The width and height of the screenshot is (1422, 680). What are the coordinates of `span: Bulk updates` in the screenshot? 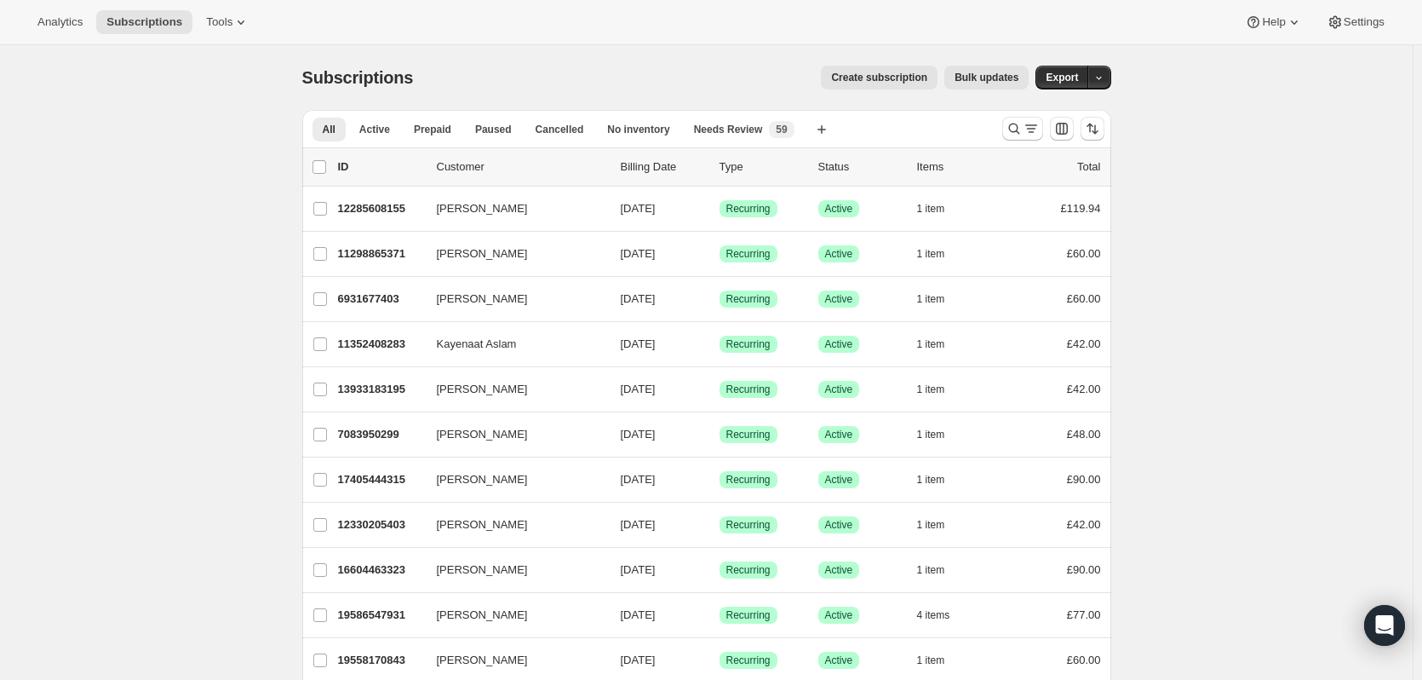 It's located at (986, 78).